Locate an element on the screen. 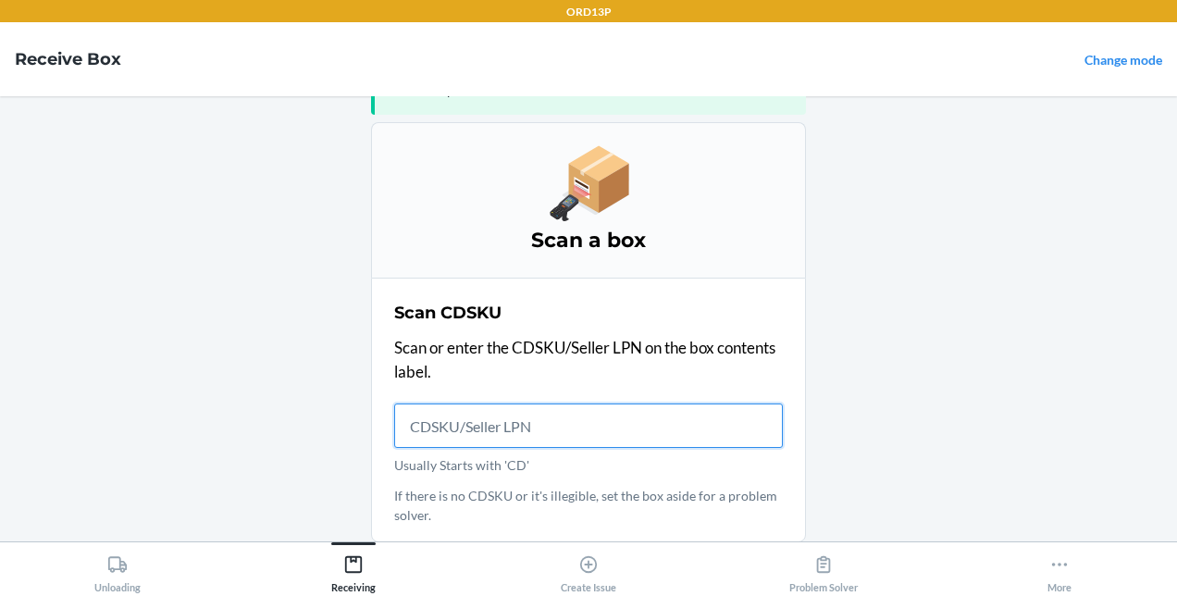  a: Change mode is located at coordinates (1124, 59).